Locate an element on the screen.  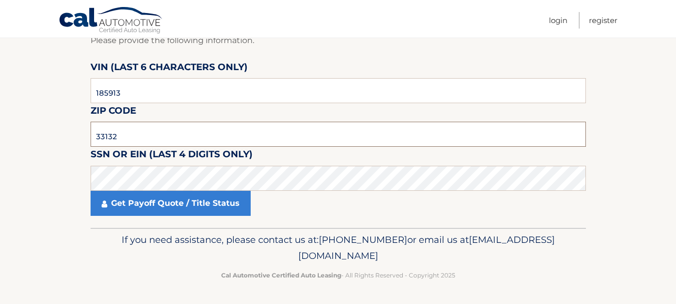
p: - All Rights Reserved - Copyright 2025 is located at coordinates (338, 275).